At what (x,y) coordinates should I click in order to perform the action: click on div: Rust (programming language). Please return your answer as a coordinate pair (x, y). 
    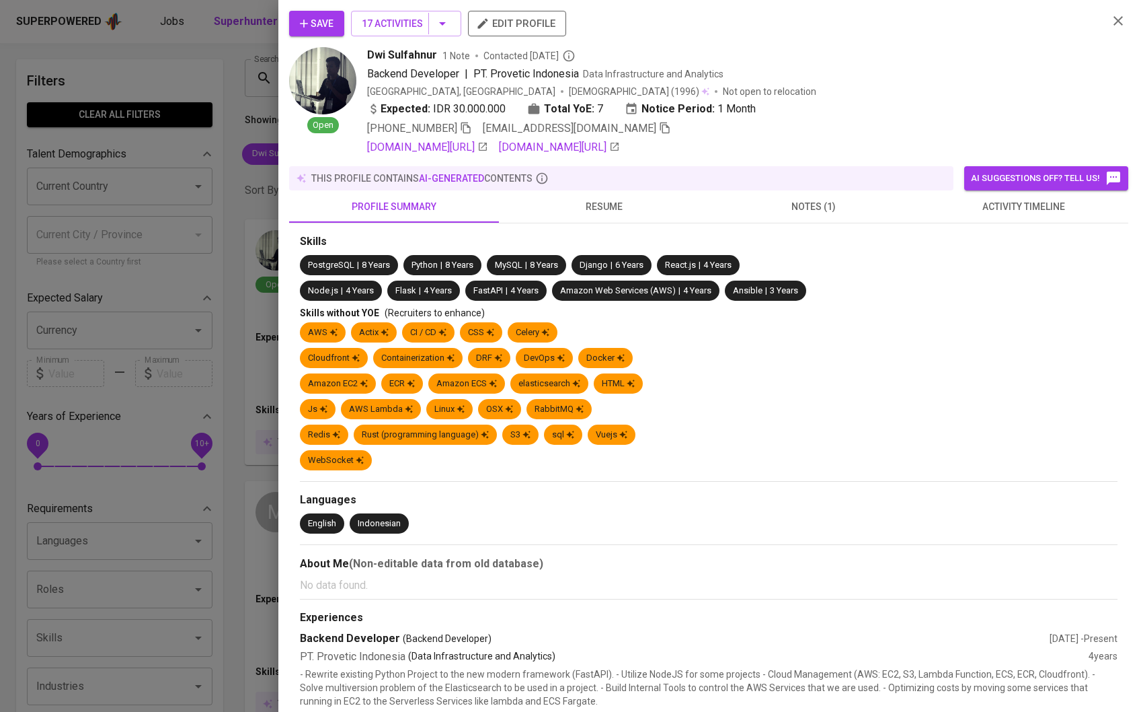
    Looking at the image, I should click on (425, 435).